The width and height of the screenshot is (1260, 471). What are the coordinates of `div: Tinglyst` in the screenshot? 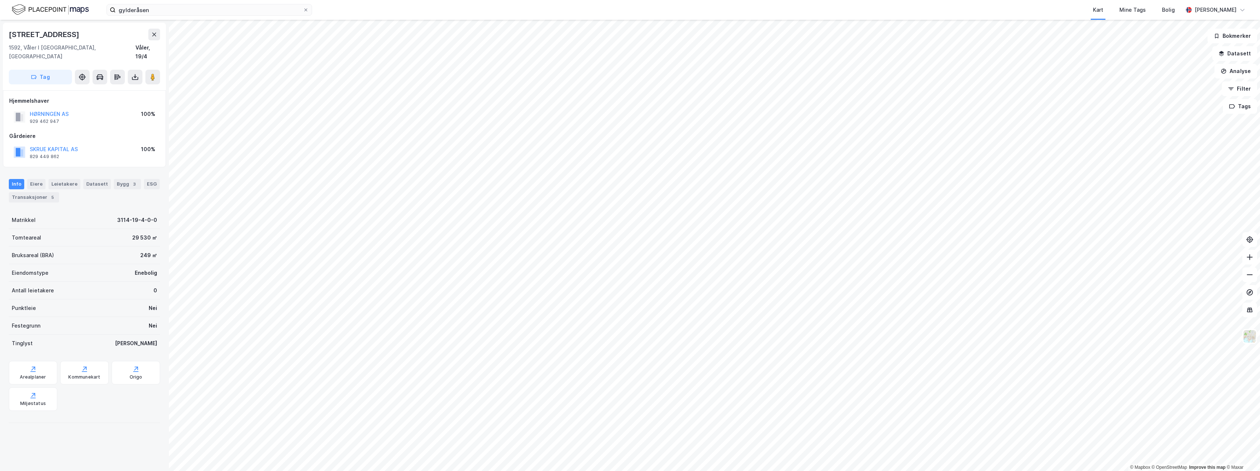 It's located at (22, 344).